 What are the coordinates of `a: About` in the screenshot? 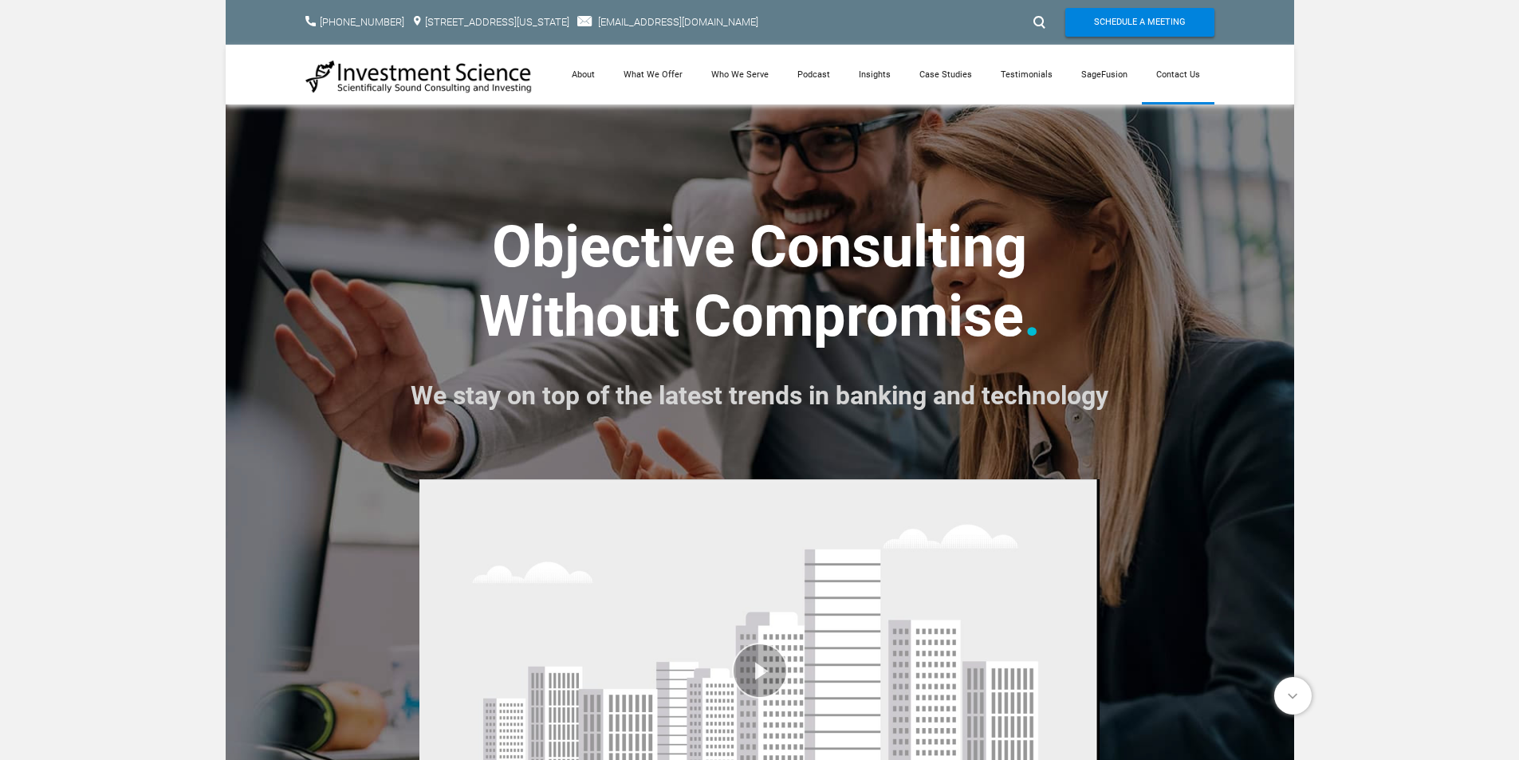 It's located at (583, 74).